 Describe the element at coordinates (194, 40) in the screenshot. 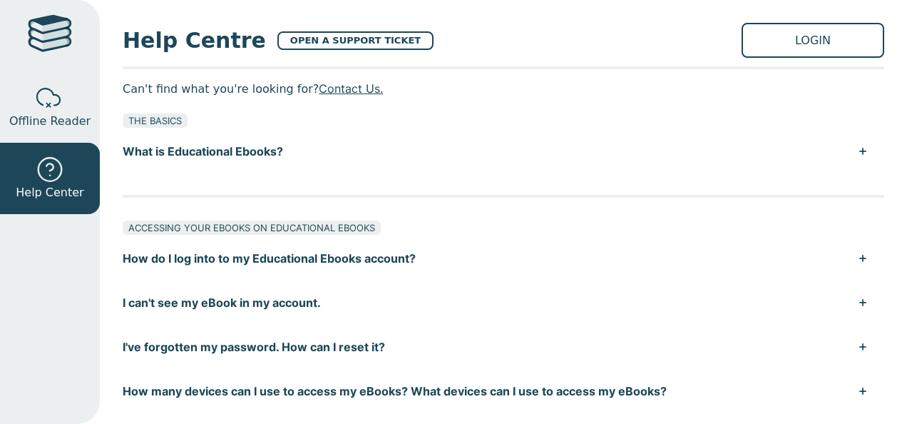

I see `span: Help Centre` at that location.